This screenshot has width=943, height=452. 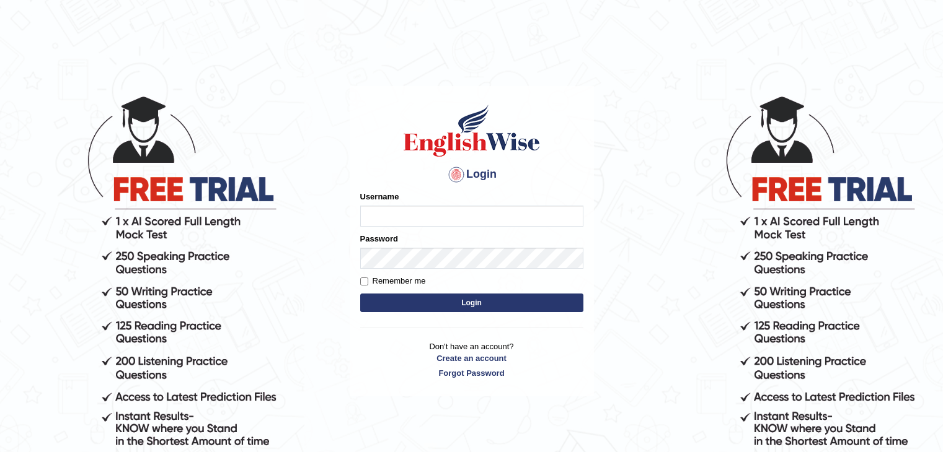 What do you see at coordinates (364, 281) in the screenshot?
I see `input: Remember me` at bounding box center [364, 281].